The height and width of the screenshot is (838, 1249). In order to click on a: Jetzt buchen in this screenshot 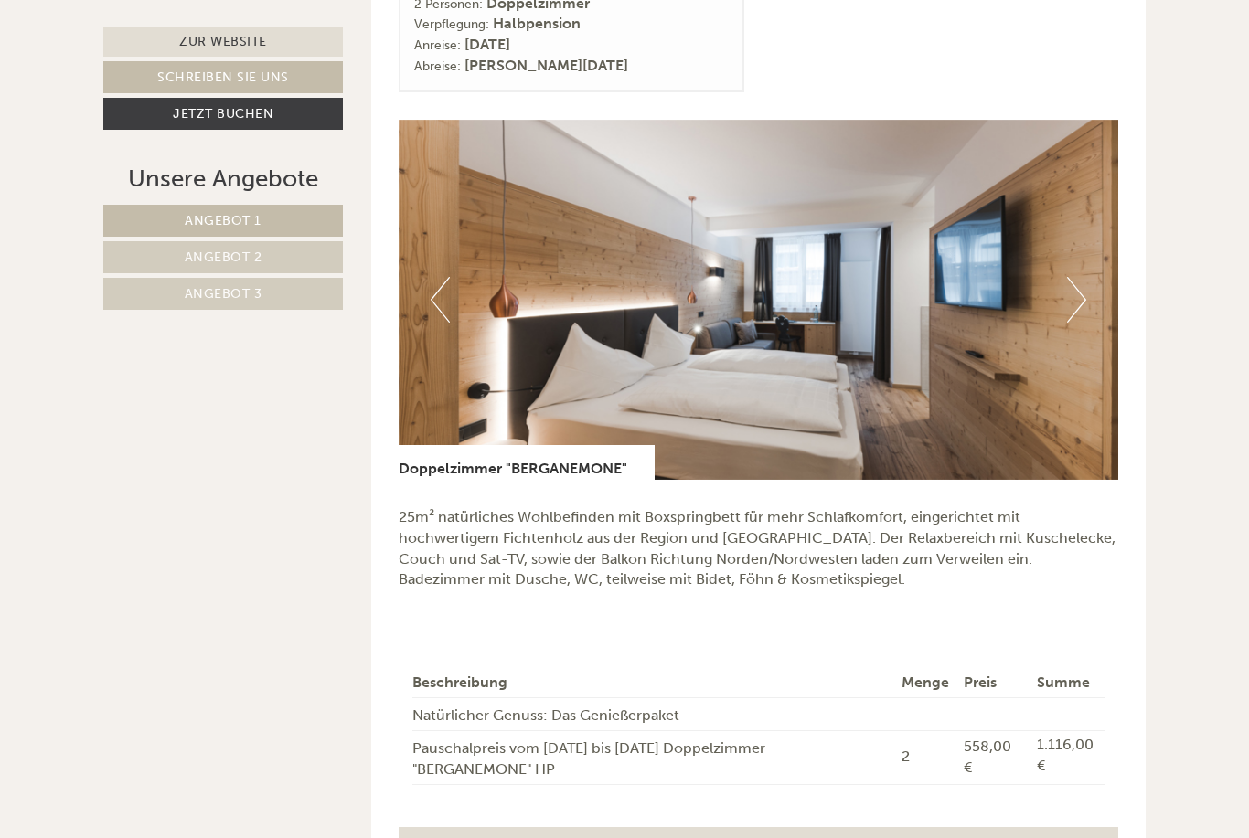, I will do `click(223, 113)`.